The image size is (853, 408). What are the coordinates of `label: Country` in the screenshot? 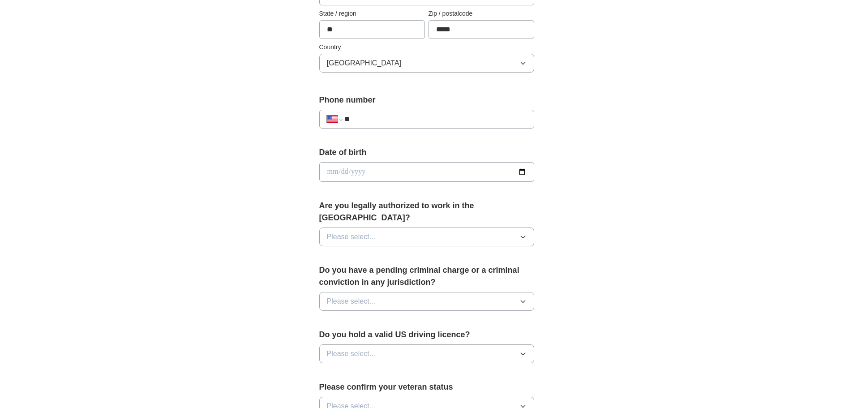 It's located at (427, 47).